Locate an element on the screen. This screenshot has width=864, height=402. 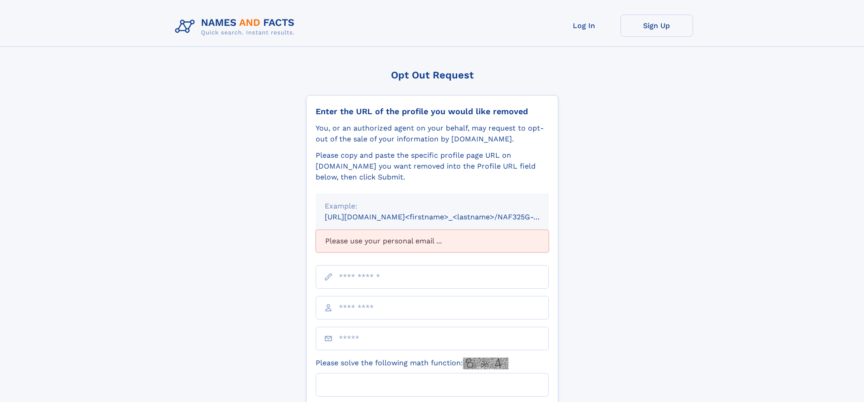
div: Please use your personal email ... is located at coordinates (432, 241).